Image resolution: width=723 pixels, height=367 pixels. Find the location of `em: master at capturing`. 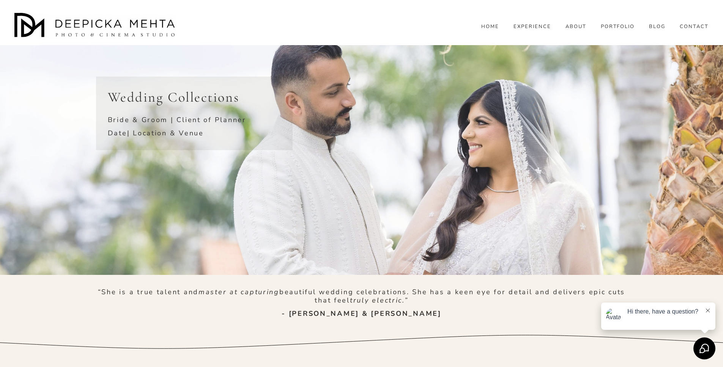

em: master at capturing is located at coordinates (239, 292).